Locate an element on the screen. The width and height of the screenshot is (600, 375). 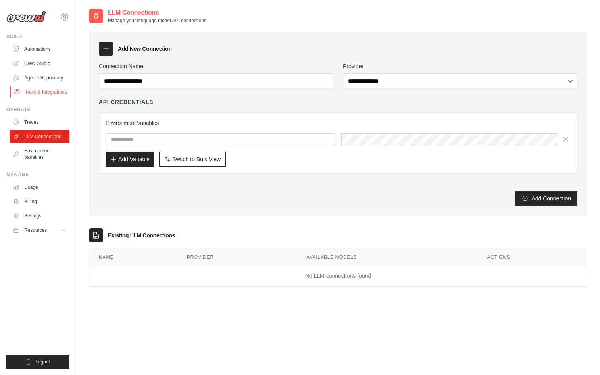
span: Logout is located at coordinates (42, 362).